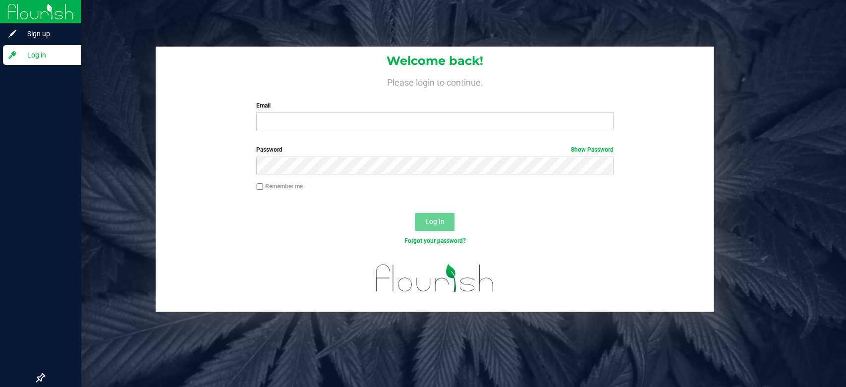 The image size is (846, 387). Describe the element at coordinates (435, 241) in the screenshot. I see `a: Forgot your password?` at that location.